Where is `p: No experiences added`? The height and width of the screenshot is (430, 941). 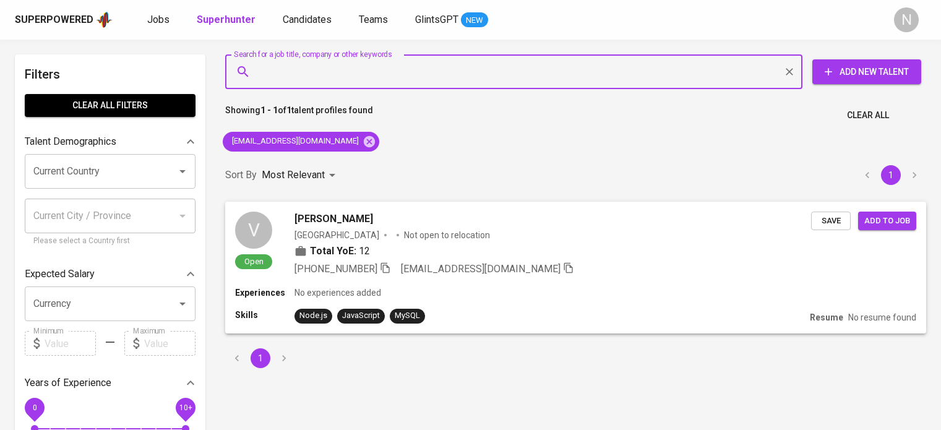 p: No experiences added is located at coordinates (338, 293).